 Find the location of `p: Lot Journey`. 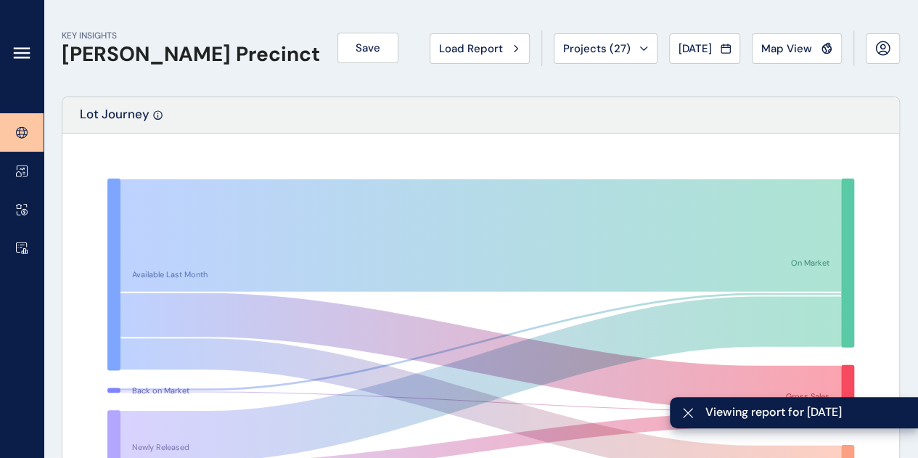

p: Lot Journey is located at coordinates (115, 119).